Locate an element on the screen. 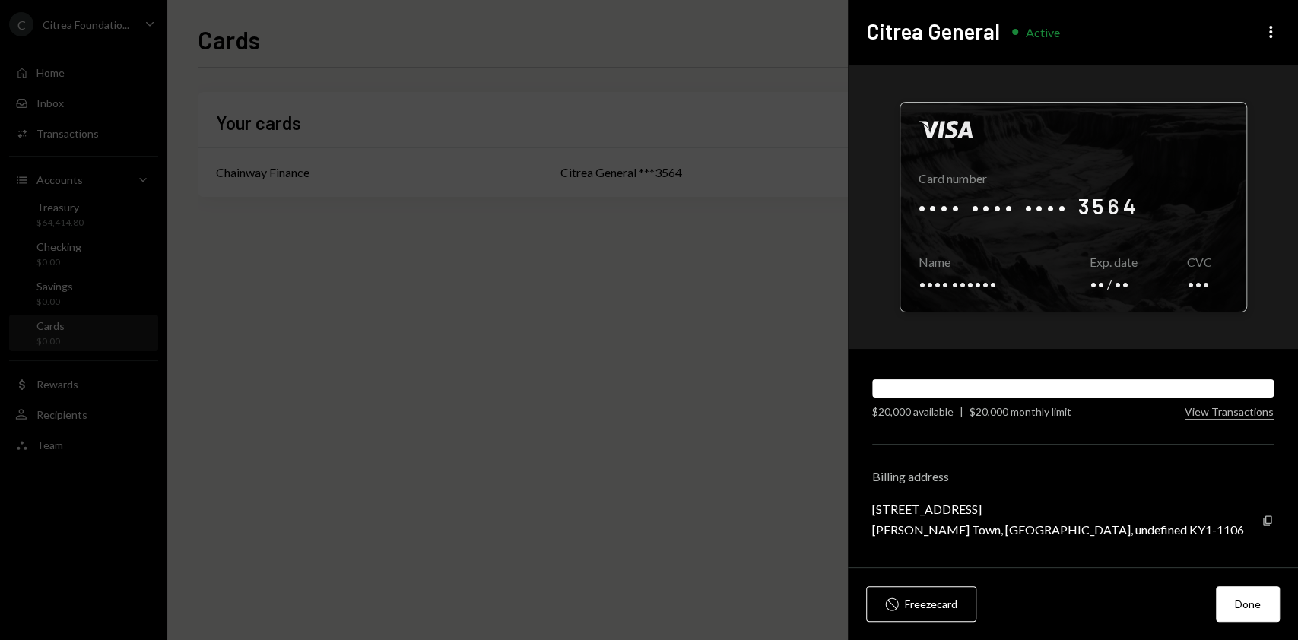 The width and height of the screenshot is (1298, 640). div: Active is located at coordinates (1042, 32).